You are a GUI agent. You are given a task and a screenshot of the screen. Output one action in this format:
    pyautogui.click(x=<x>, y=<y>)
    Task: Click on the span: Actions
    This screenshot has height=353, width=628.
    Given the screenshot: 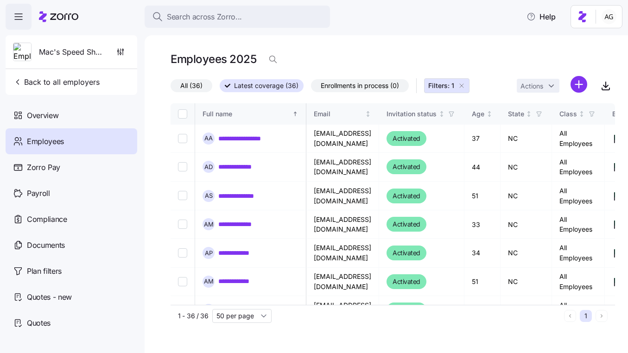 What is the action you would take?
    pyautogui.click(x=531, y=86)
    